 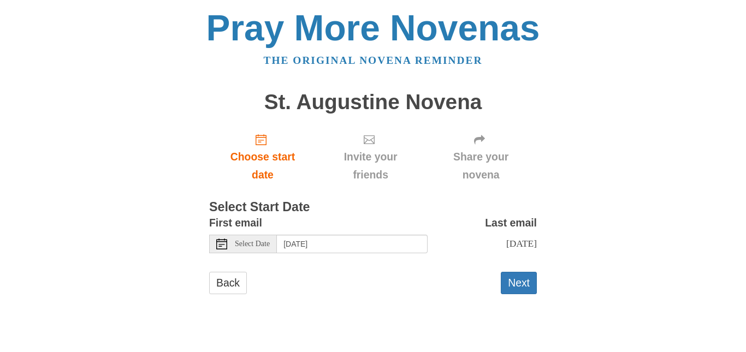 I want to click on a: Back, so click(x=228, y=283).